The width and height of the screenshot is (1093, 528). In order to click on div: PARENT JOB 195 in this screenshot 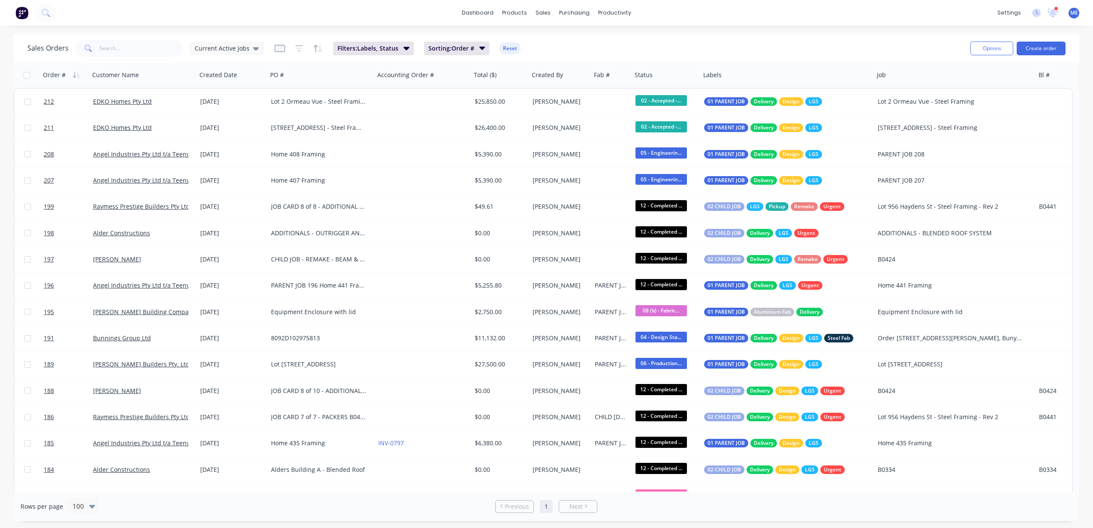, I will do `click(611, 312)`.